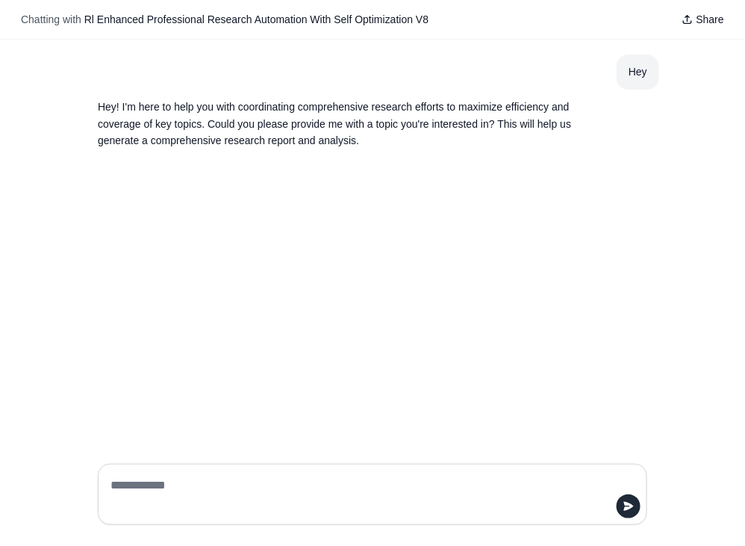 The image size is (745, 546). Describe the element at coordinates (256, 19) in the screenshot. I see `span: Rl Enhanced Professional Research Automation With Self Optimization V8` at that location.